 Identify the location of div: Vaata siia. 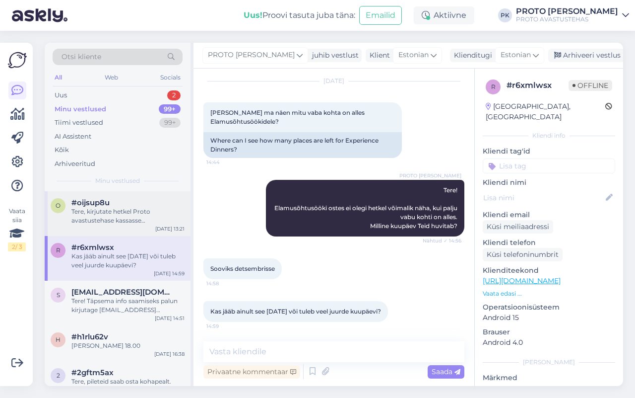
(17, 229).